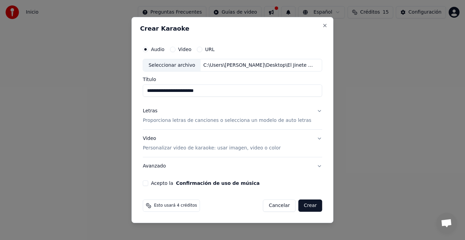  What do you see at coordinates (185, 49) in the screenshot?
I see `label: Video` at bounding box center [185, 49].